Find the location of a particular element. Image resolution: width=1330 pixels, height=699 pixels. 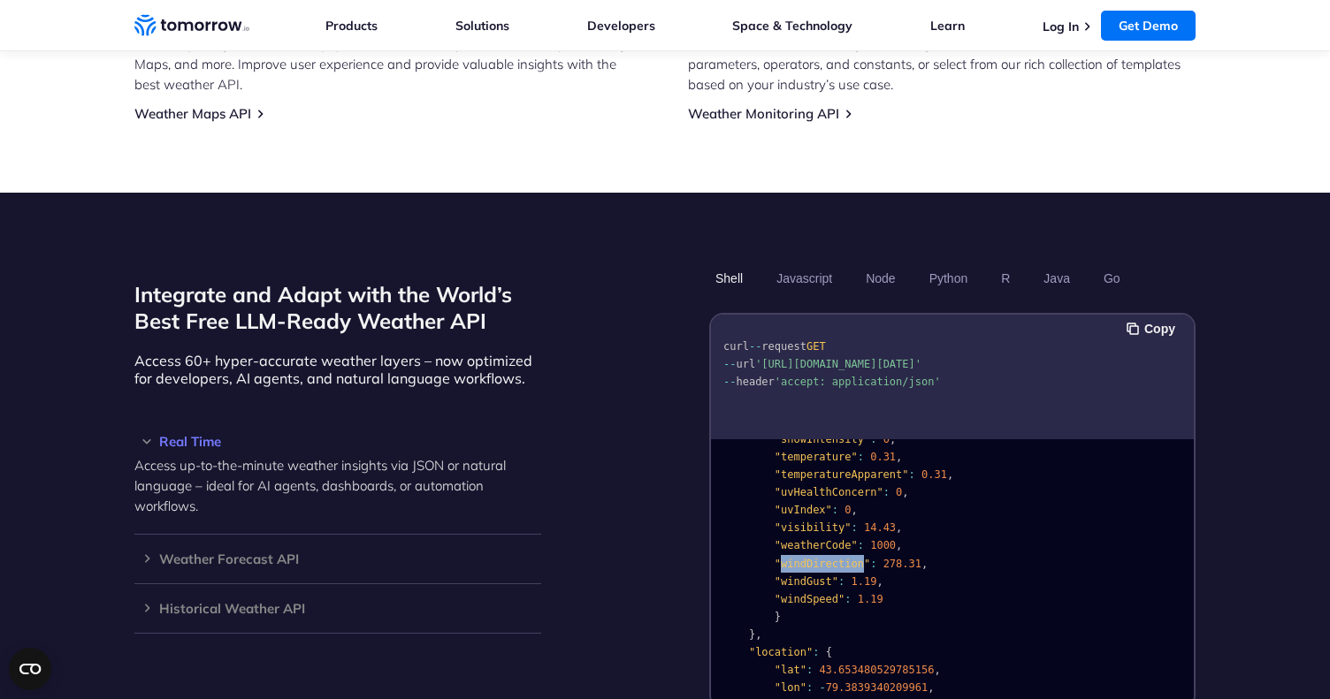

span: "uvIndex" is located at coordinates (803, 510).